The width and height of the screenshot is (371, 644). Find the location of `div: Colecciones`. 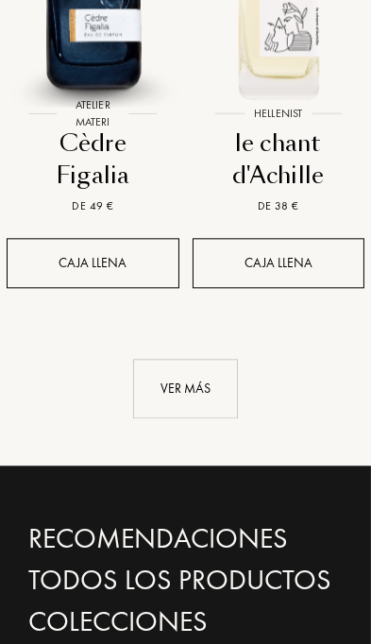

div: Colecciones is located at coordinates (185, 621).